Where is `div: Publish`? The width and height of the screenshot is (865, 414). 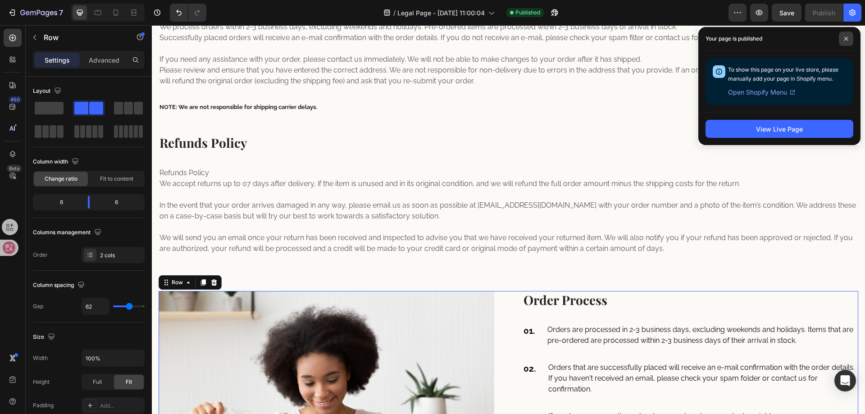 div: Publish is located at coordinates (824, 13).